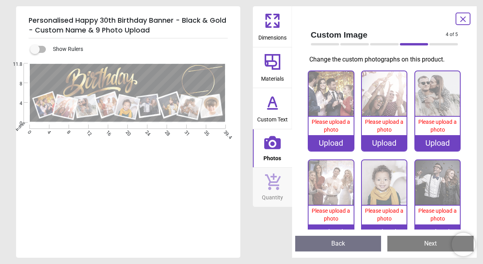 The width and height of the screenshot is (483, 264). Describe the element at coordinates (378, 34) in the screenshot. I see `span: Custom Image` at that location.